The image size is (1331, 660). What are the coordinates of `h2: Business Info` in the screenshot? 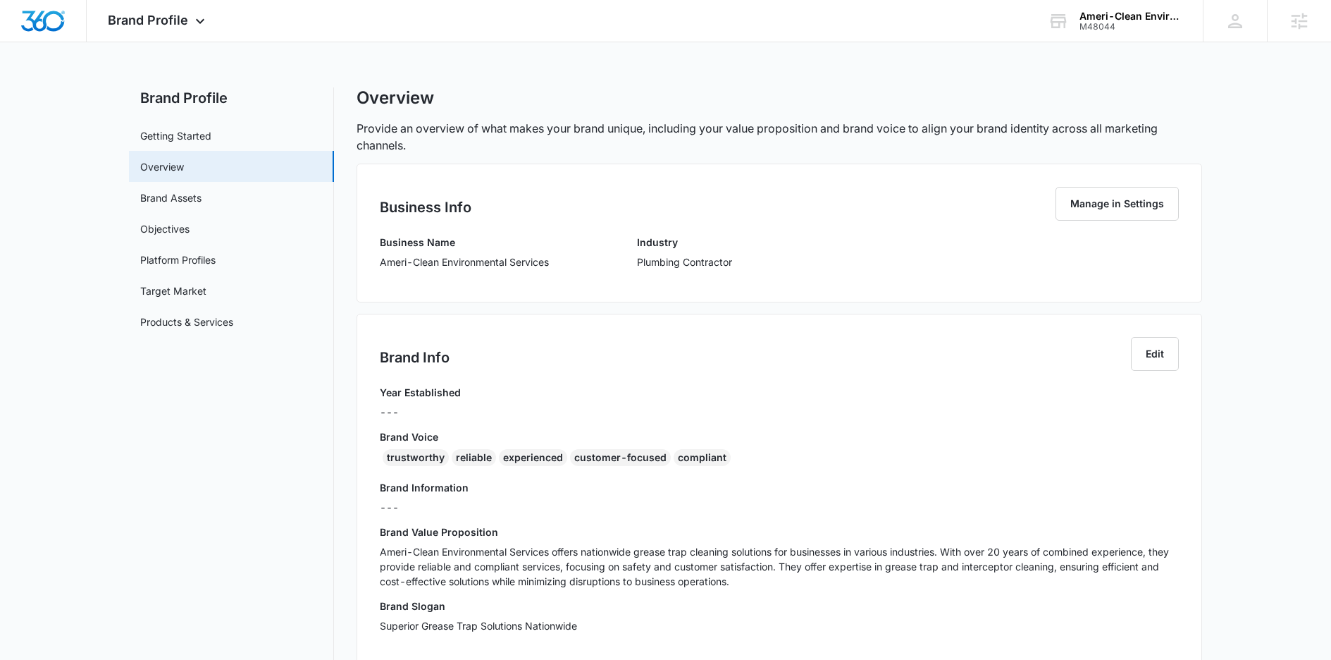 It's located at (426, 207).